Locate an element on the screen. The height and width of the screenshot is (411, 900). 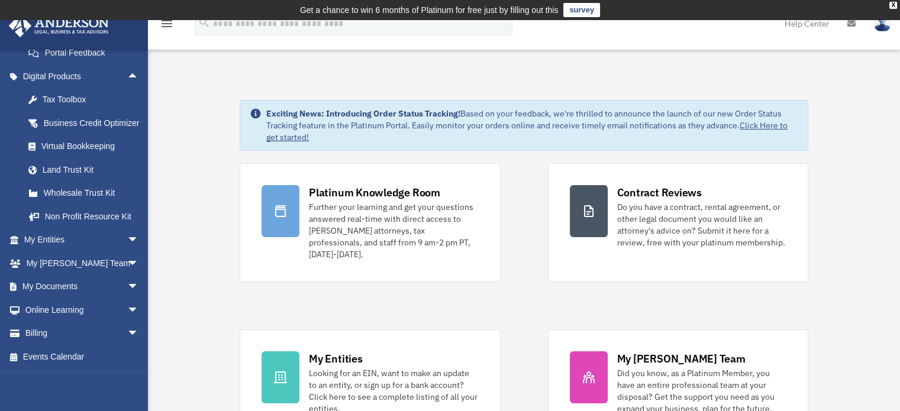
a: Online Learningarrow_drop_down is located at coordinates (82, 310).